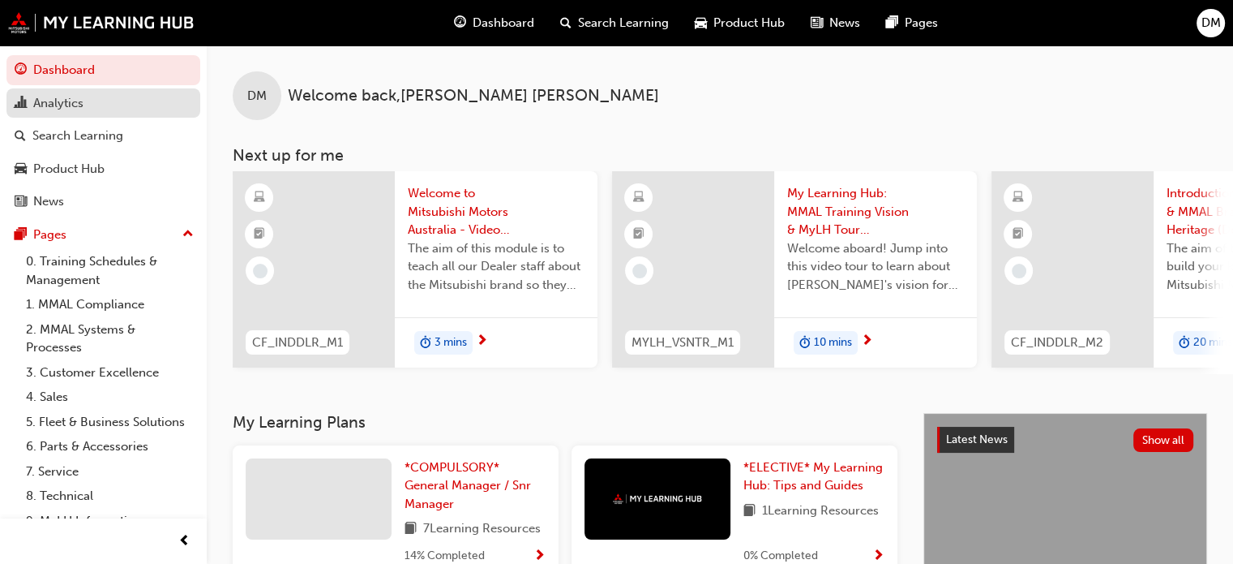  What do you see at coordinates (109, 372) in the screenshot?
I see `a: 3. Customer Excellence` at bounding box center [109, 372].